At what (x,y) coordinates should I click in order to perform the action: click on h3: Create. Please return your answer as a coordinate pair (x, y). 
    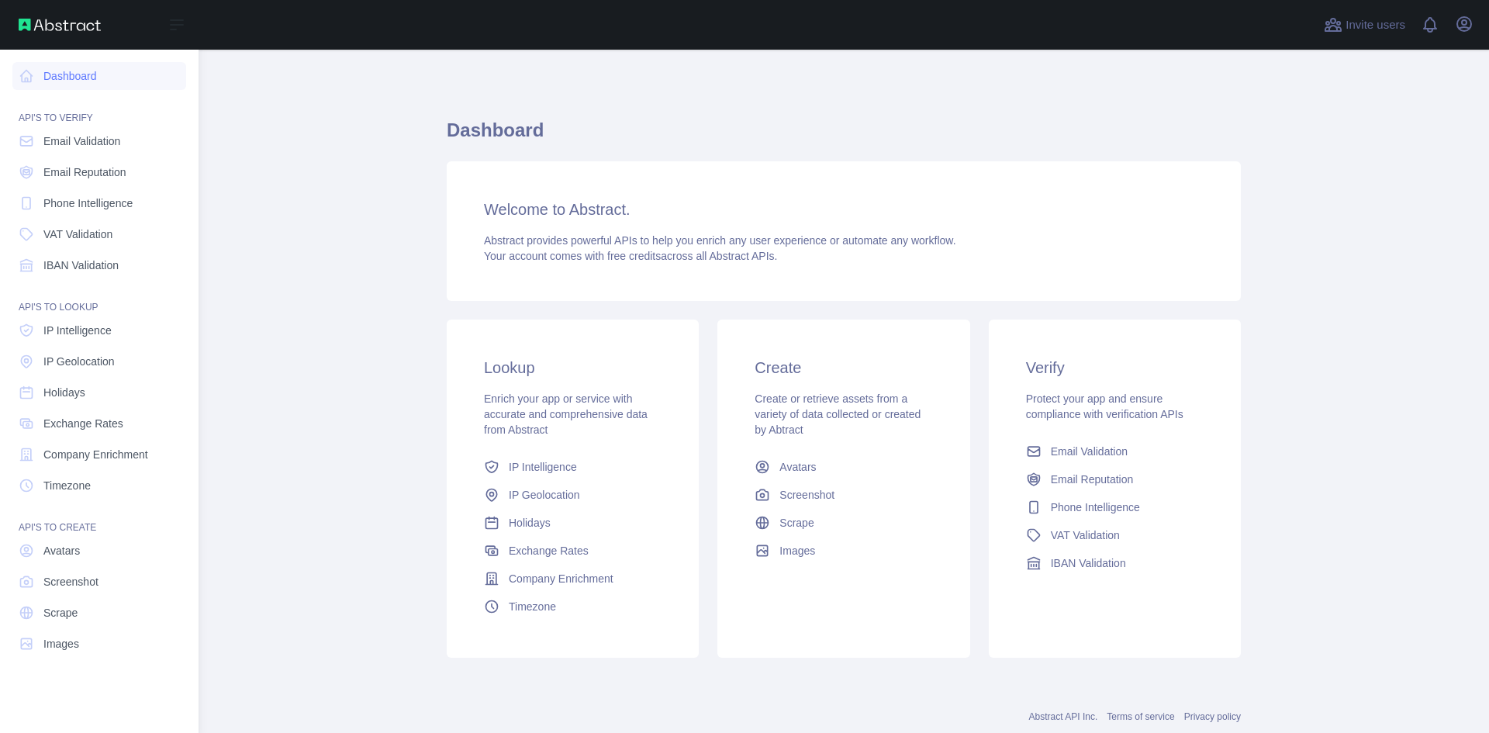
    Looking at the image, I should click on (843, 368).